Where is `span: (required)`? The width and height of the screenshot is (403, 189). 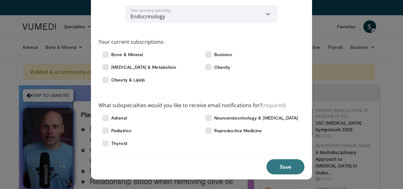 span: (required) is located at coordinates (274, 105).